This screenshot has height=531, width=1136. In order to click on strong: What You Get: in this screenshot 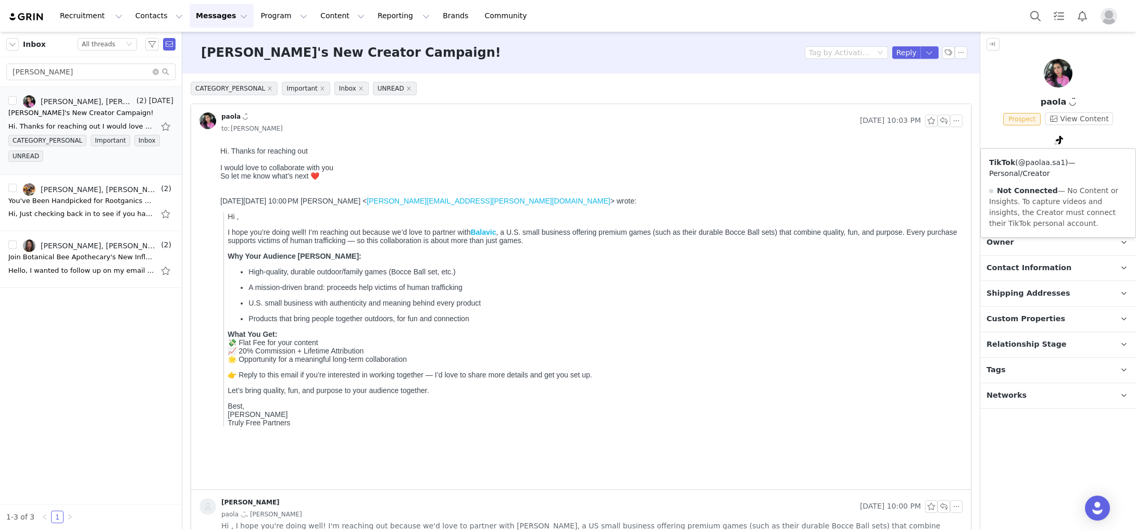, I will do `click(36, 192)`.